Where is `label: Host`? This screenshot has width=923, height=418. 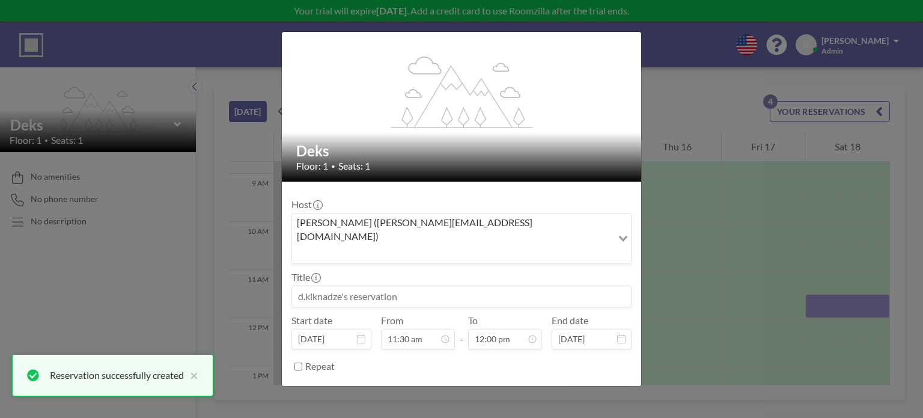
label: Host is located at coordinates (306, 204).